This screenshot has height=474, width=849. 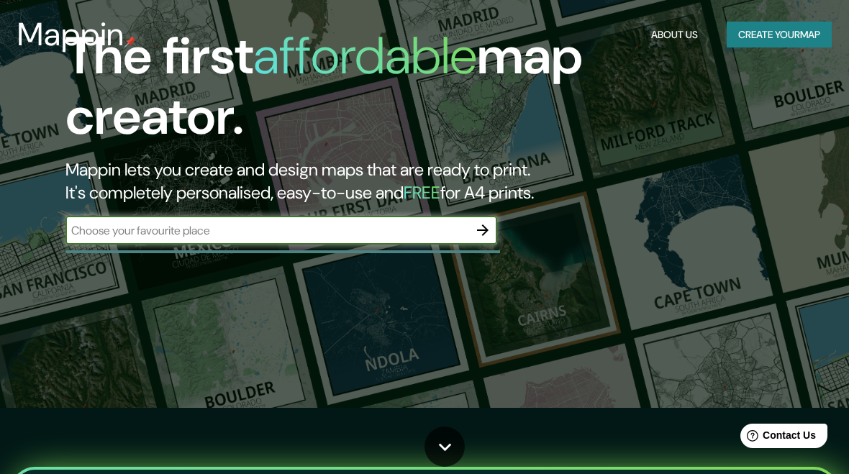 What do you see at coordinates (674, 35) in the screenshot?
I see `button: About Us` at bounding box center [674, 35].